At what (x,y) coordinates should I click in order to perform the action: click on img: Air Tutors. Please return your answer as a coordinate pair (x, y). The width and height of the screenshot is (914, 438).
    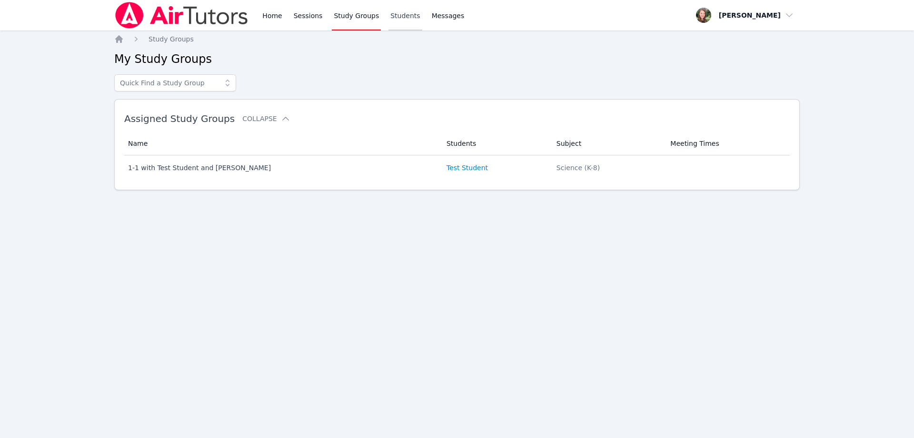
    Looking at the image, I should click on (181, 15).